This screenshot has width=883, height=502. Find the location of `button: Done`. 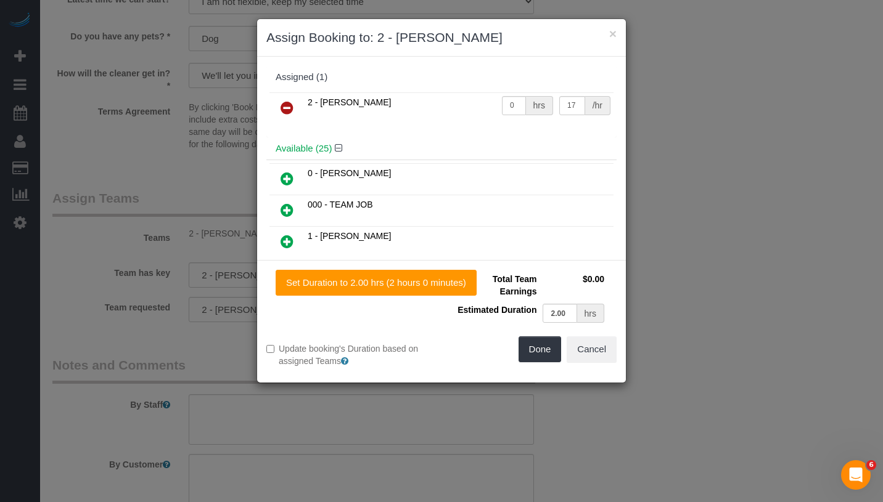

button: Done is located at coordinates (540, 349).